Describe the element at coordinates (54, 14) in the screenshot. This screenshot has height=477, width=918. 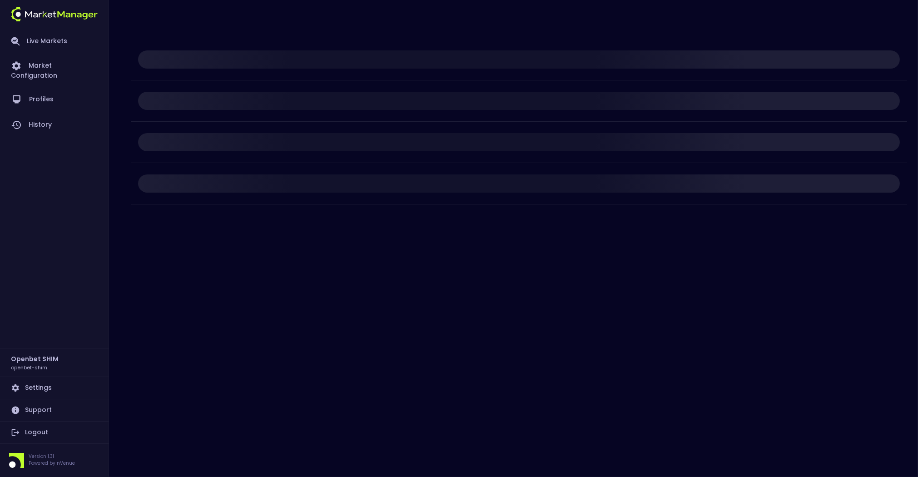
I see `img: logo` at that location.